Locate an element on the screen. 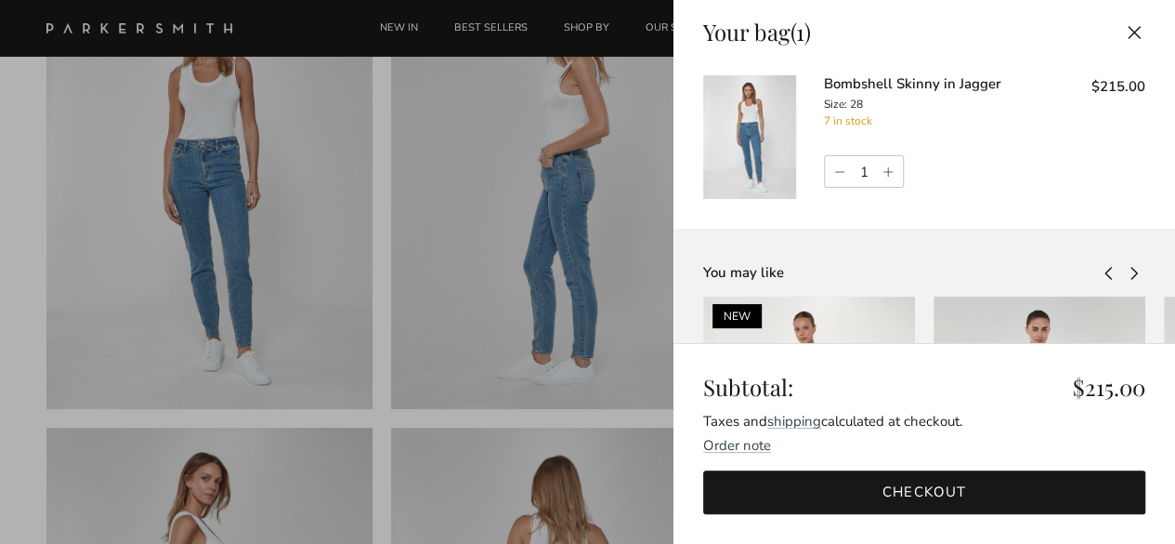 This screenshot has width=1175, height=544. div: You may like is located at coordinates (900, 272).